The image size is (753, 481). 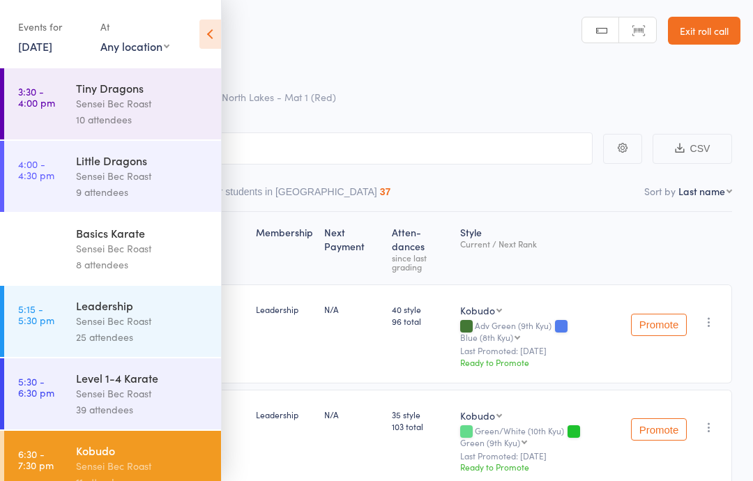 I want to click on div: Current / Next Rank, so click(x=540, y=243).